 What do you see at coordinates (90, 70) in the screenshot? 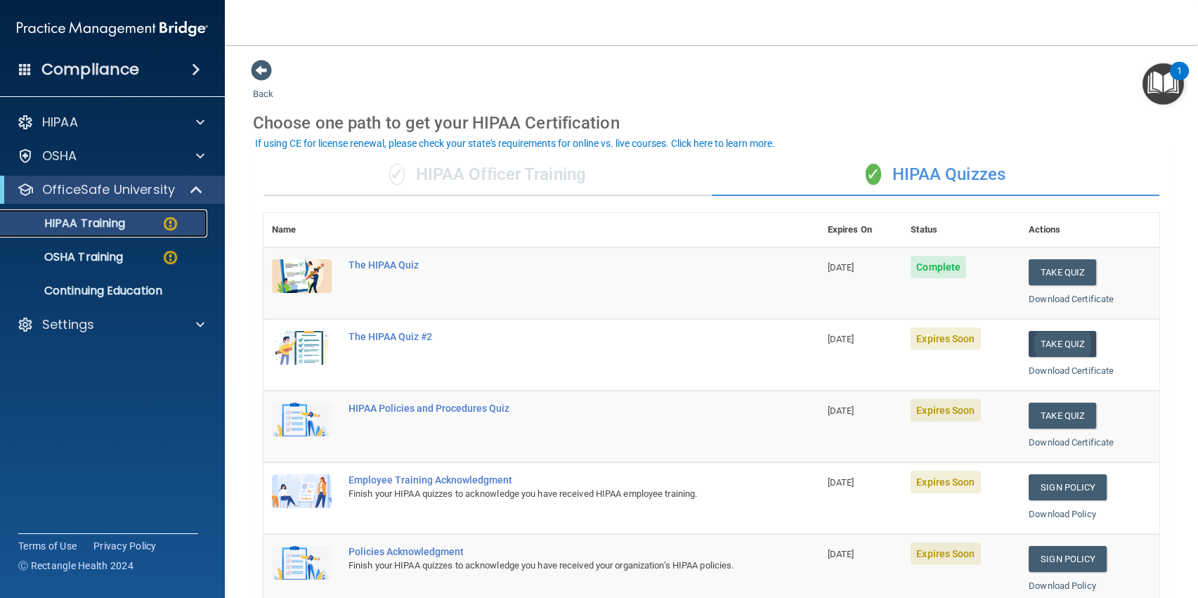
I see `h4: Compliance` at bounding box center [90, 70].